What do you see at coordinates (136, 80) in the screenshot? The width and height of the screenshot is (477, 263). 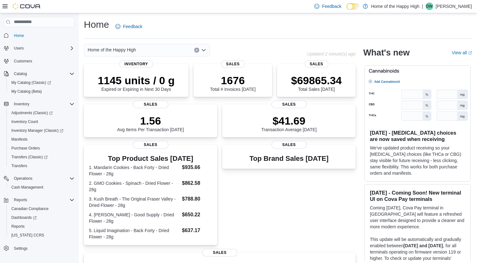 I see `p: 1145 units / 0 g` at bounding box center [136, 80].